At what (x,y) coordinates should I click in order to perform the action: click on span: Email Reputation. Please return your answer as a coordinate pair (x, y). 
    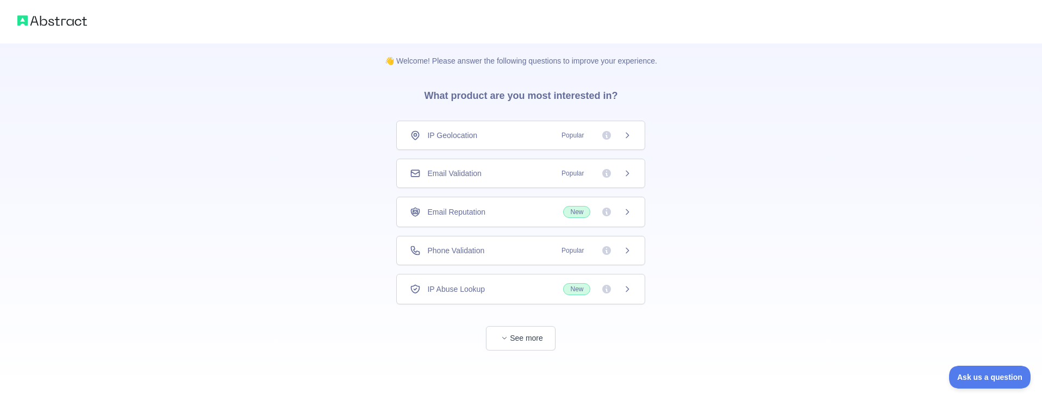
    Looking at the image, I should click on (456, 212).